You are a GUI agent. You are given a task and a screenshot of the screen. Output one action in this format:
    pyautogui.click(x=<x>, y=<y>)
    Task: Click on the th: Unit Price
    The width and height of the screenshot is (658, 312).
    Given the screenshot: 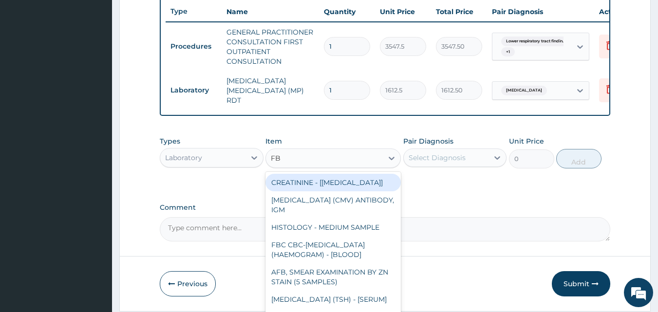 What is the action you would take?
    pyautogui.click(x=403, y=12)
    